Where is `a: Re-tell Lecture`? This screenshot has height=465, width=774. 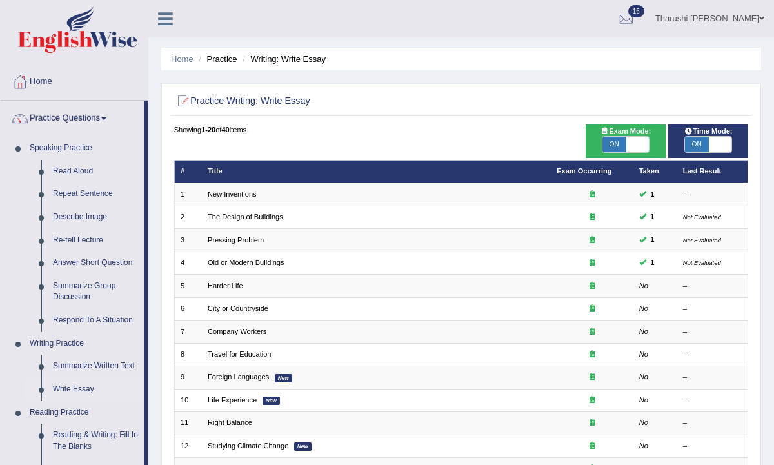 a: Re-tell Lecture is located at coordinates (95, 241).